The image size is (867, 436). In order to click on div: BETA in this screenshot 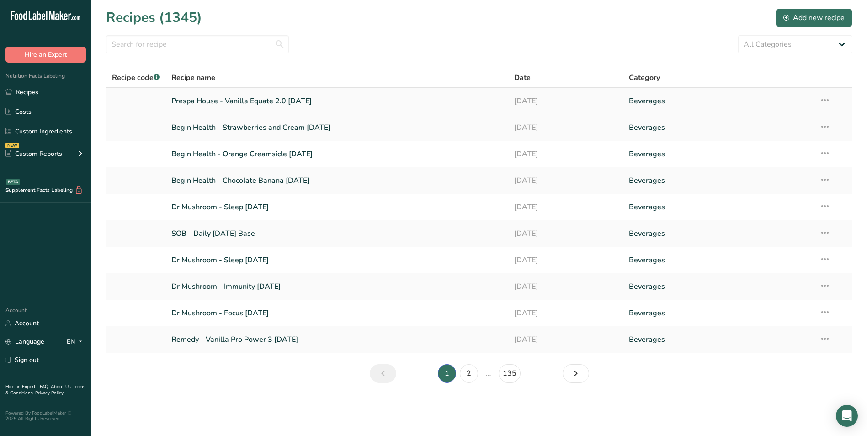, I will do `click(13, 182)`.